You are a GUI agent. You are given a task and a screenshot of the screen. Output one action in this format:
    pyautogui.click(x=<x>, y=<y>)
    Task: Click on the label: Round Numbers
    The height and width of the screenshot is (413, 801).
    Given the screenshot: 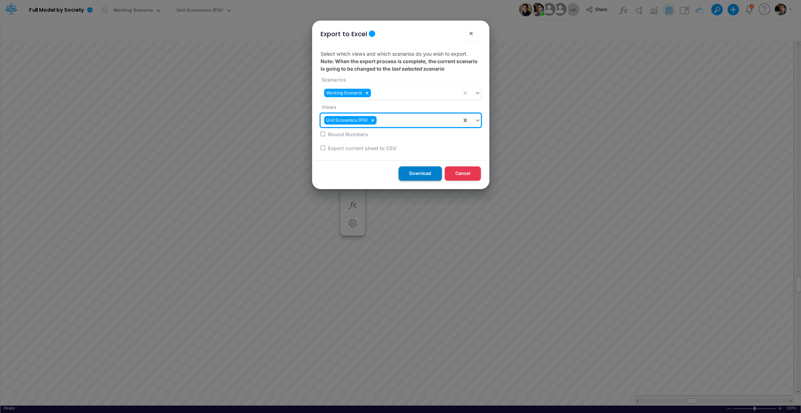 What is the action you would take?
    pyautogui.click(x=347, y=134)
    